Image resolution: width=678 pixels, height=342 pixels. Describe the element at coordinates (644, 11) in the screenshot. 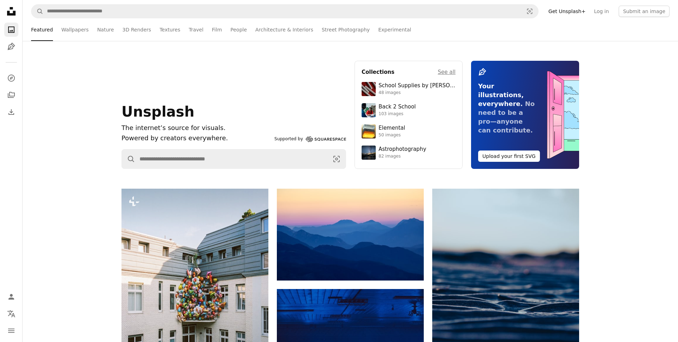

I see `button: Submit an image` at that location.